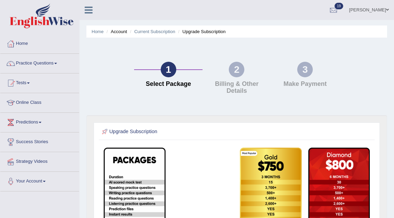  Describe the element at coordinates (40, 63) in the screenshot. I see `a: Practice Questions` at that location.